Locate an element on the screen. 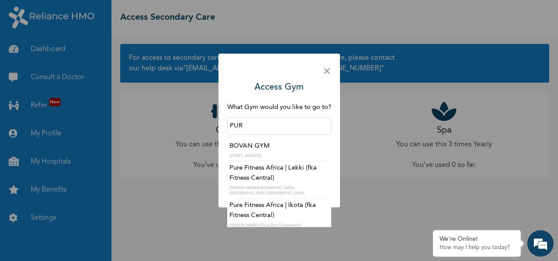 This screenshot has height=261, width=558. h3: Access Gym is located at coordinates (279, 87).